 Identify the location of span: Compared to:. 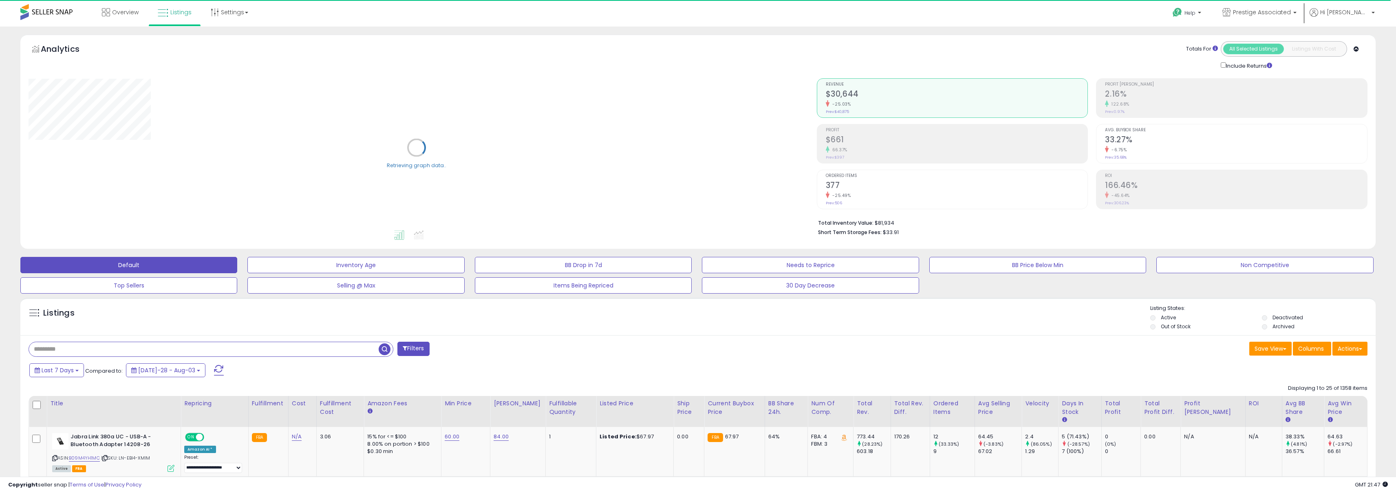
(104, 370).